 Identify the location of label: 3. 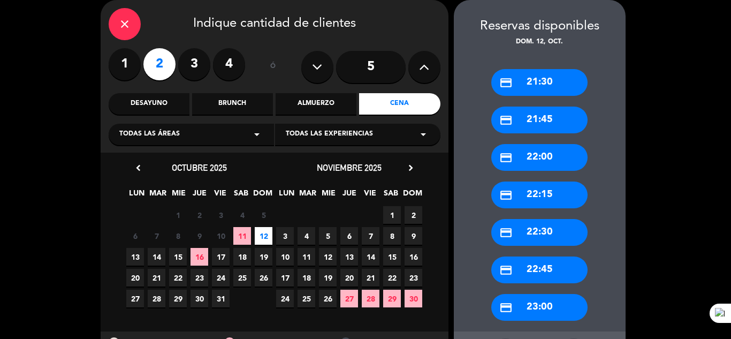
(194, 64).